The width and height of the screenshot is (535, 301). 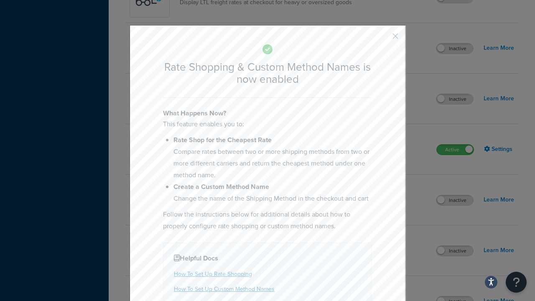 What do you see at coordinates (267, 124) in the screenshot?
I see `p: This feature enables you to:` at bounding box center [267, 124].